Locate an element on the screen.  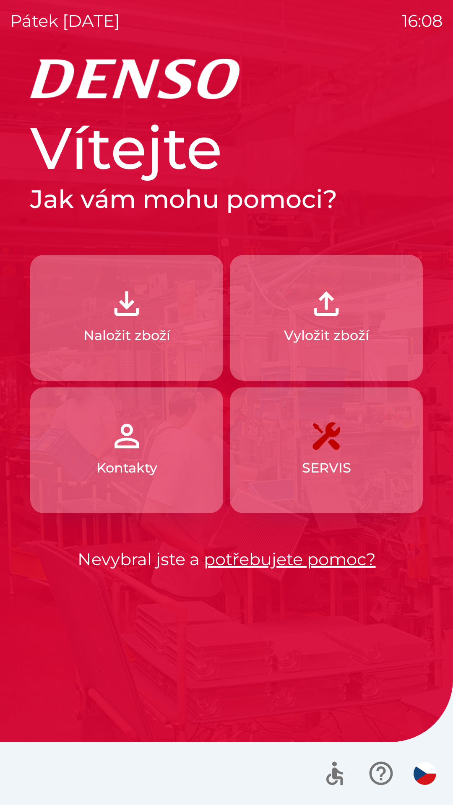
button: Naložit zboží is located at coordinates (127, 318).